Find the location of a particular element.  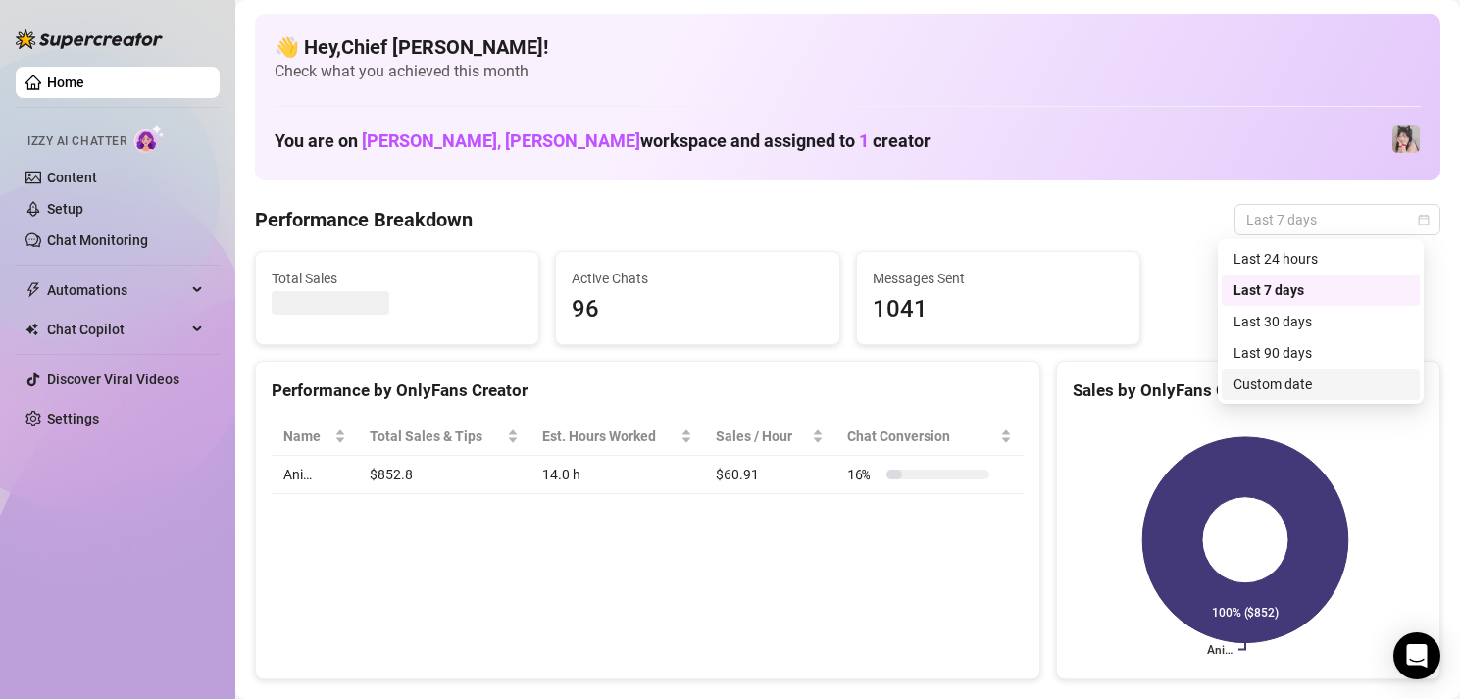

div: Last 24 hours is located at coordinates (1320, 259).